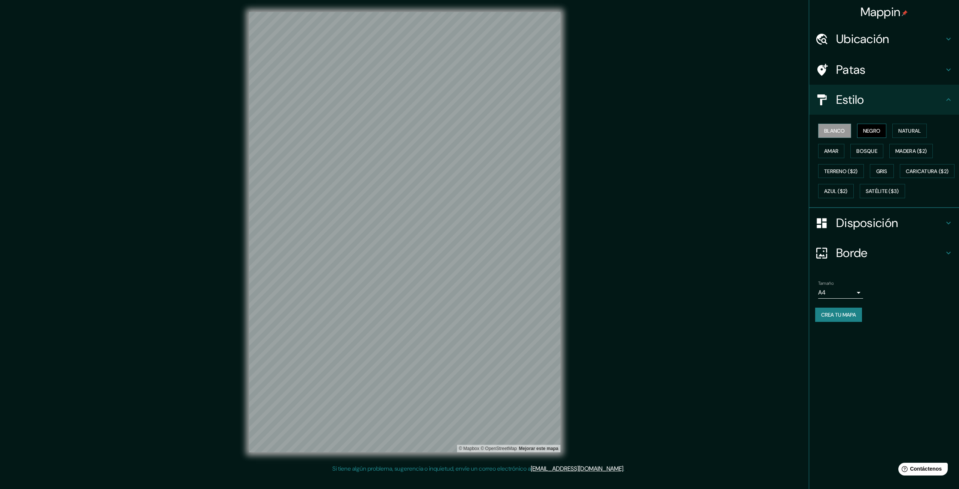  I want to click on div: Estilo, so click(884, 100).